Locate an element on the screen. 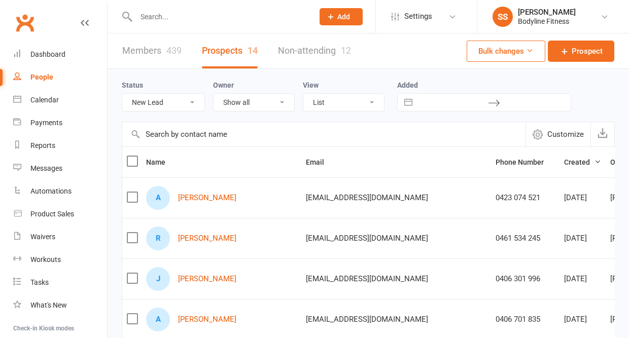  div: Messages is located at coordinates (46, 168).